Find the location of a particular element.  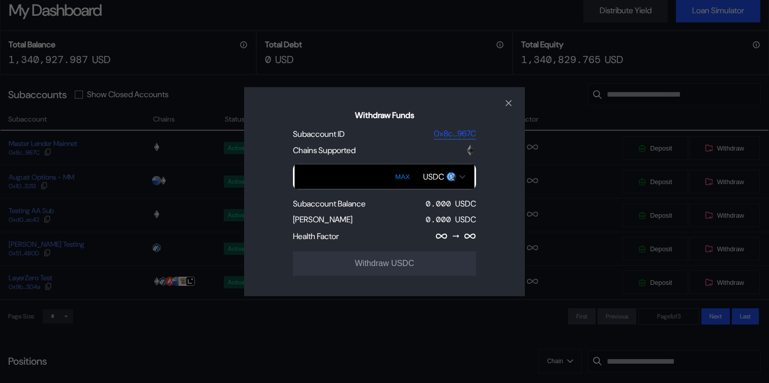

div: Subaccount Balance is located at coordinates (329, 203).